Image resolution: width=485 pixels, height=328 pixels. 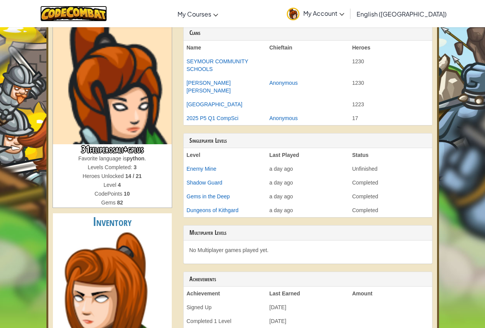 What do you see at coordinates (308, 293) in the screenshot?
I see `th: Last Earned` at bounding box center [308, 293].